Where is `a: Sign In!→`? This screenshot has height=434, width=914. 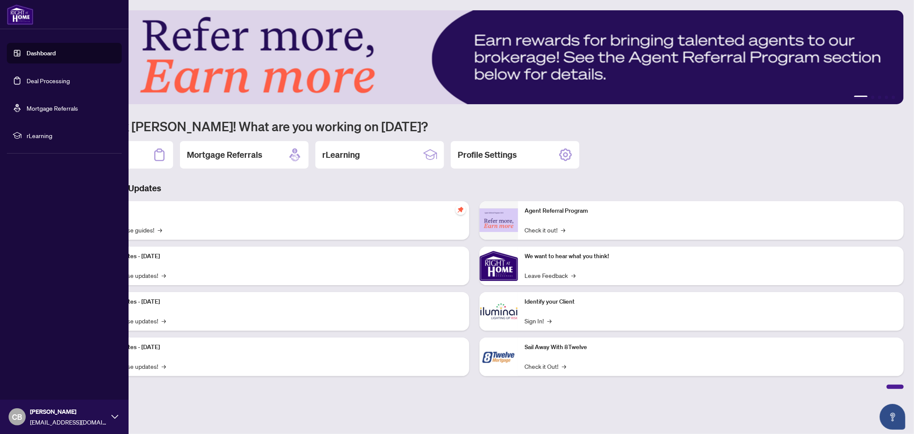 a: Sign In!→ is located at coordinates (538, 320).